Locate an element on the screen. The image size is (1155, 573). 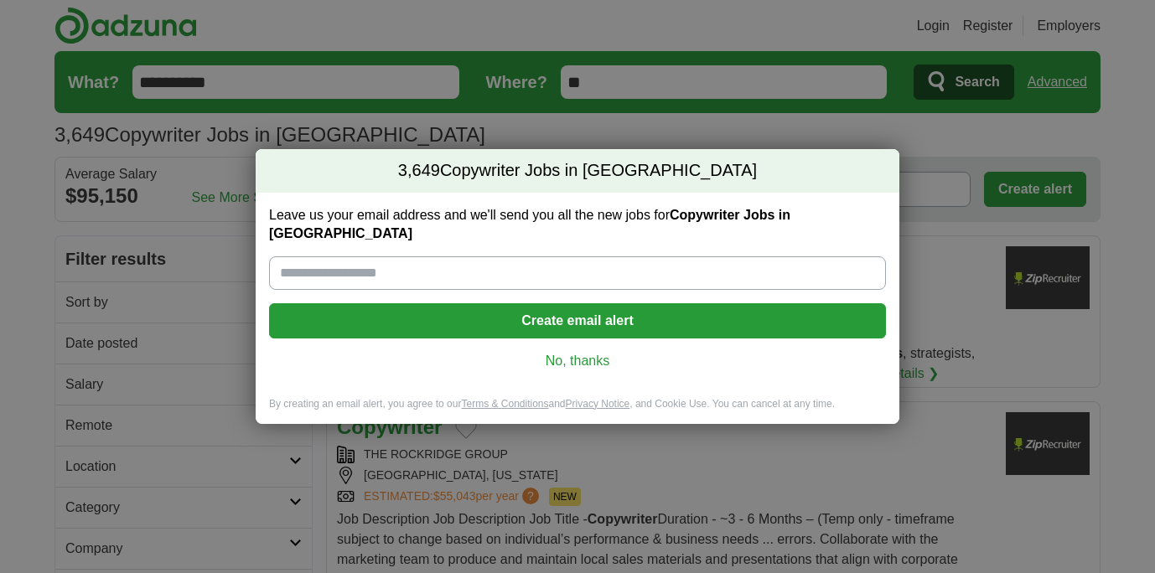
a: Terms & Conditions is located at coordinates (505, 404).